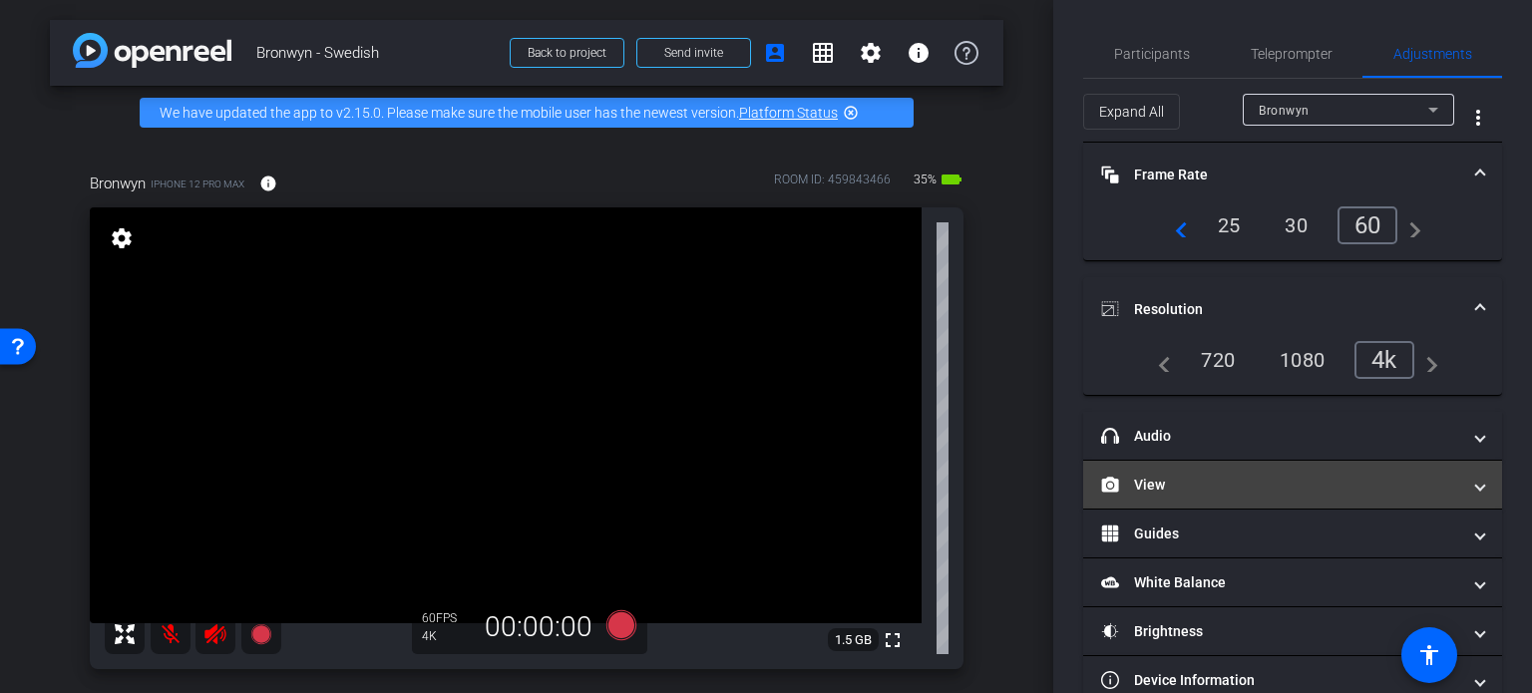  What do you see at coordinates (924, 179) in the screenshot?
I see `span: 35%` at bounding box center [924, 179].